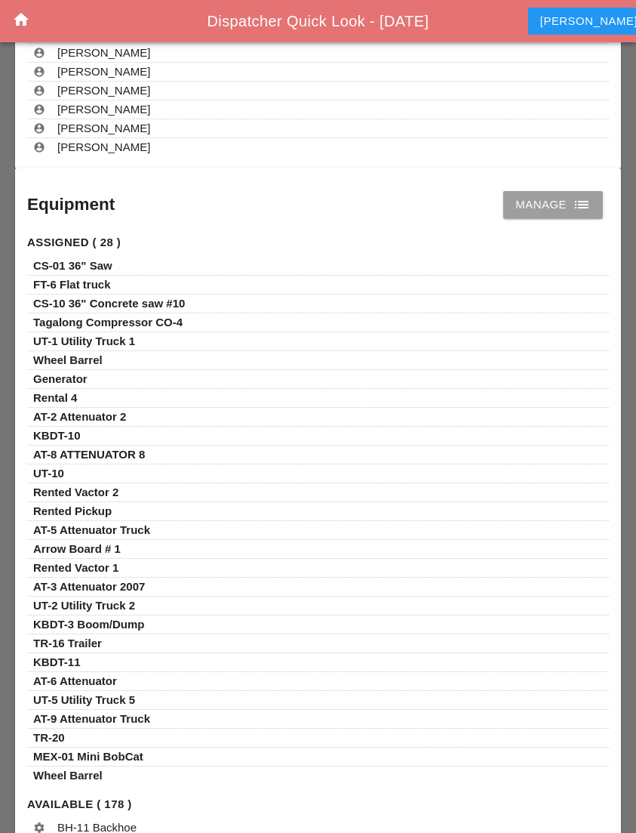  I want to click on h4: Available ( 178 ), so click(318, 804).